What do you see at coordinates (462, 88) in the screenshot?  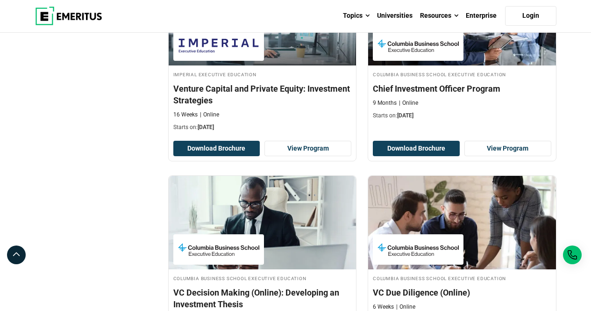 I see `h4: Chief Investment Officer Program` at bounding box center [462, 88].